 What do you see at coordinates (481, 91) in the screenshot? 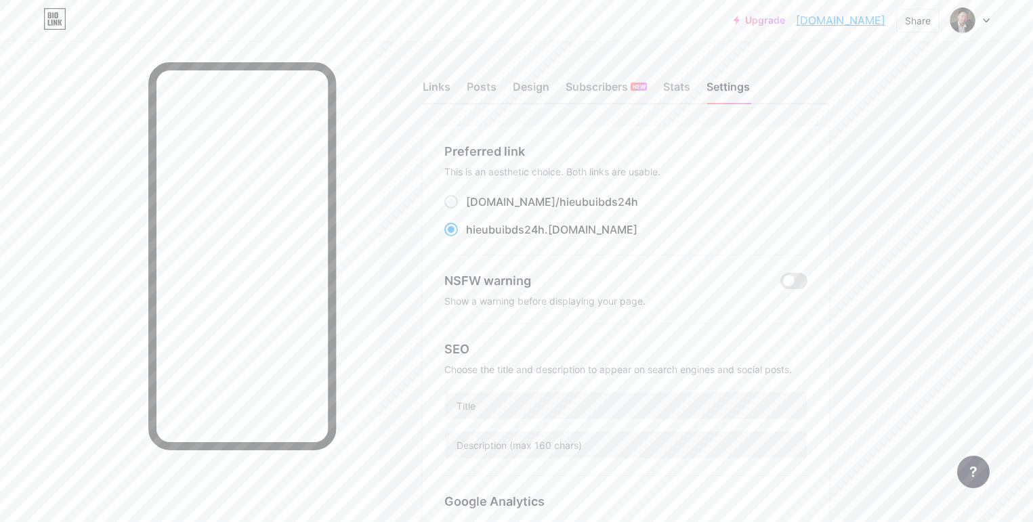
I see `div: Posts` at bounding box center [481, 91].